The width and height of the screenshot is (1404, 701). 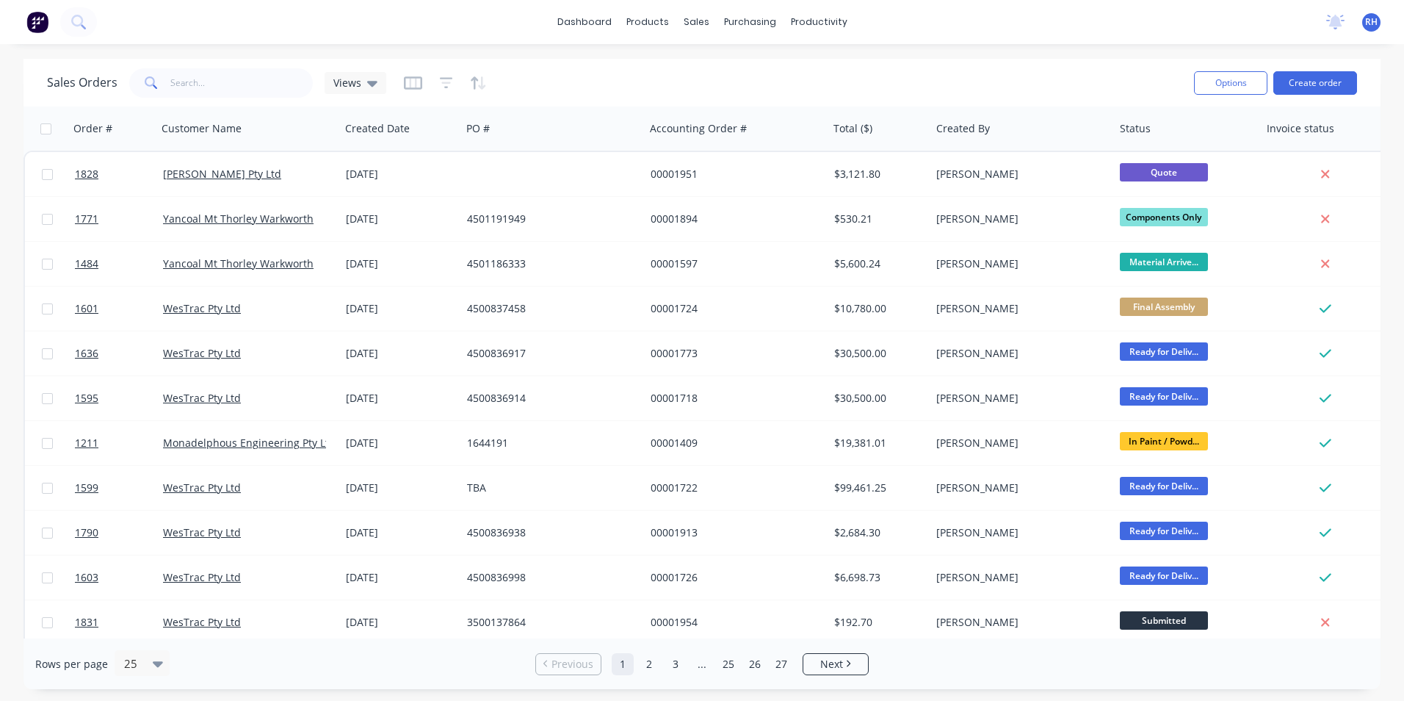 What do you see at coordinates (242, 83) in the screenshot?
I see `input: Search...` at bounding box center [242, 83].